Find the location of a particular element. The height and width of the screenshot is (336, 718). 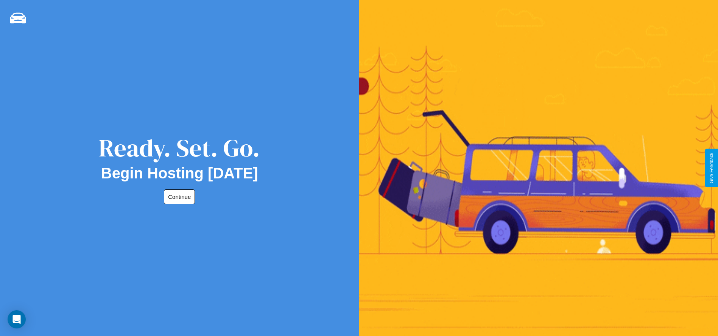

div: Give Feedback is located at coordinates (712, 168).